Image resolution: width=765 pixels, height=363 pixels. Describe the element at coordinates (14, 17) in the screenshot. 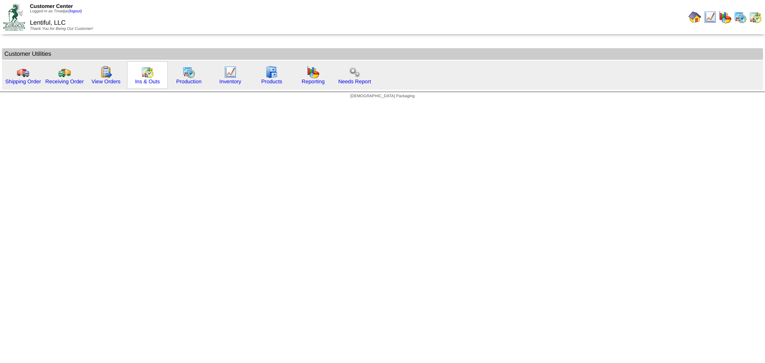

I see `img: ZoRoCo_Logo(Green%26Foil)%20jpg.webp` at that location.